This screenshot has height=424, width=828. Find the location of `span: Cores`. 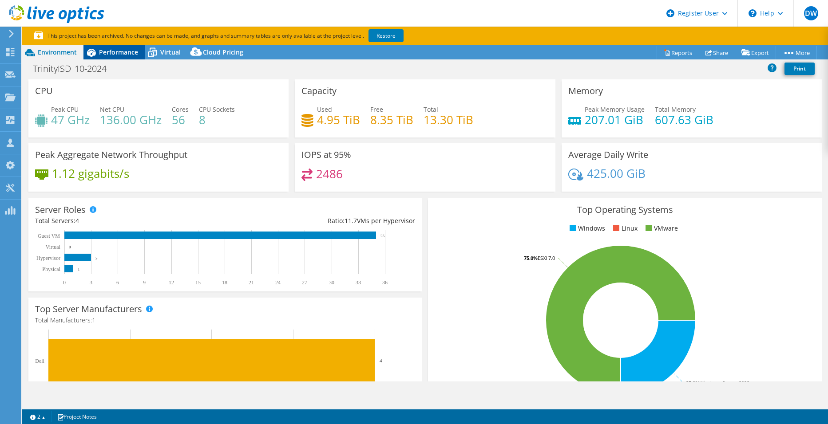

span: Cores is located at coordinates (180, 109).